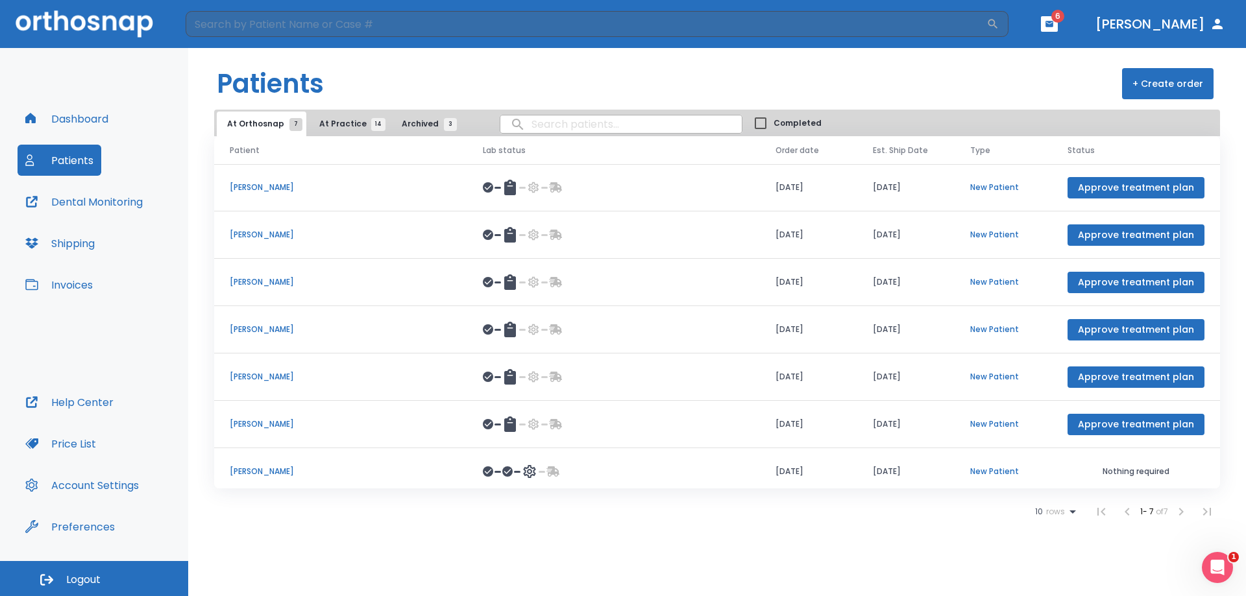 This screenshot has height=596, width=1246. I want to click on button: Account Settings, so click(82, 485).